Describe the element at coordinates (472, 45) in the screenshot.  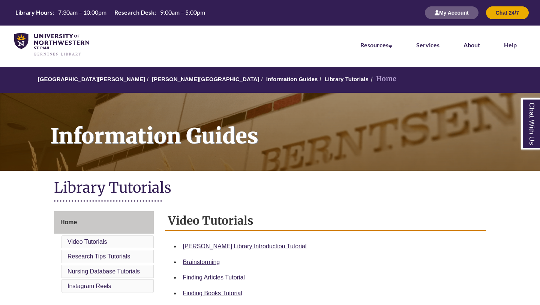
I see `a: About` at that location.